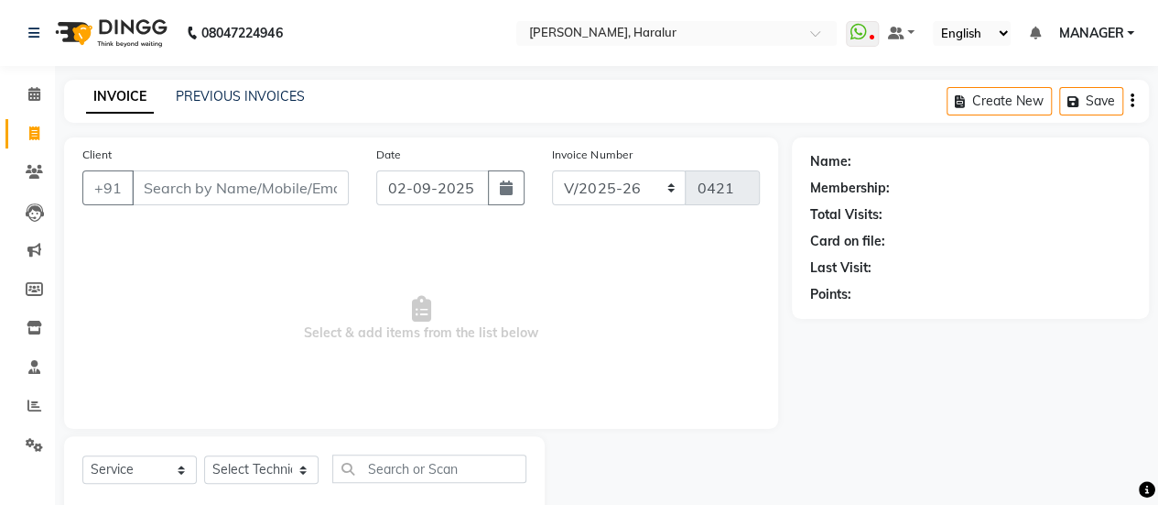 The image size is (1158, 505). Describe the element at coordinates (109, 33) in the screenshot. I see `img: logo` at that location.